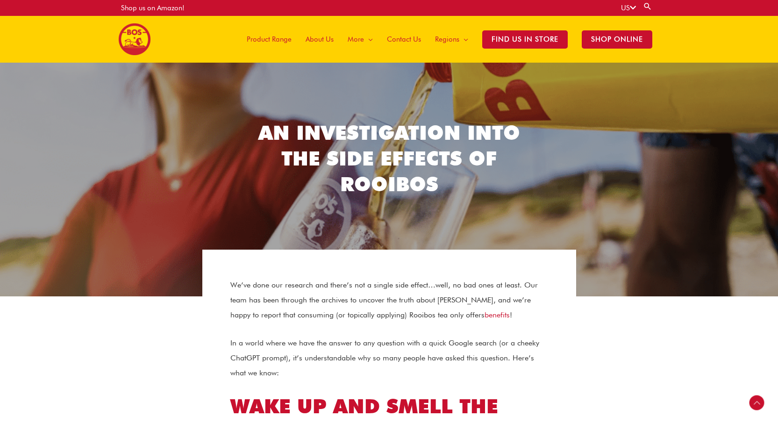 The image size is (778, 424). What do you see at coordinates (404, 39) in the screenshot?
I see `a: Contact Us` at bounding box center [404, 39].